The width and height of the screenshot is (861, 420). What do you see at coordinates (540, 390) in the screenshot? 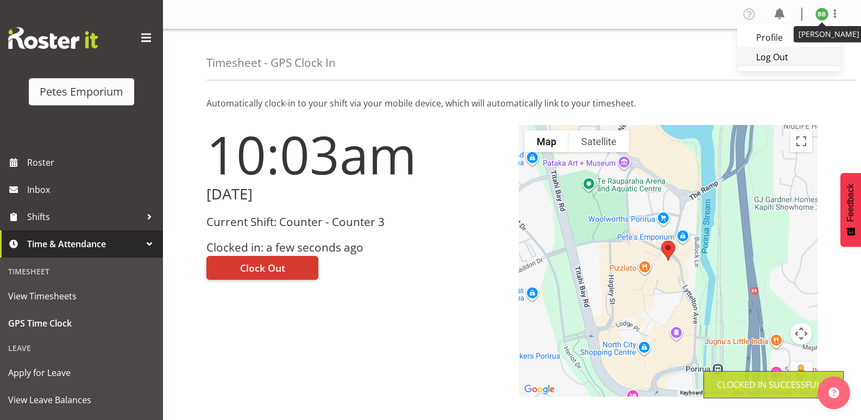
I see `a: Open this area in Google Maps (opens a new window)` at bounding box center [540, 390].